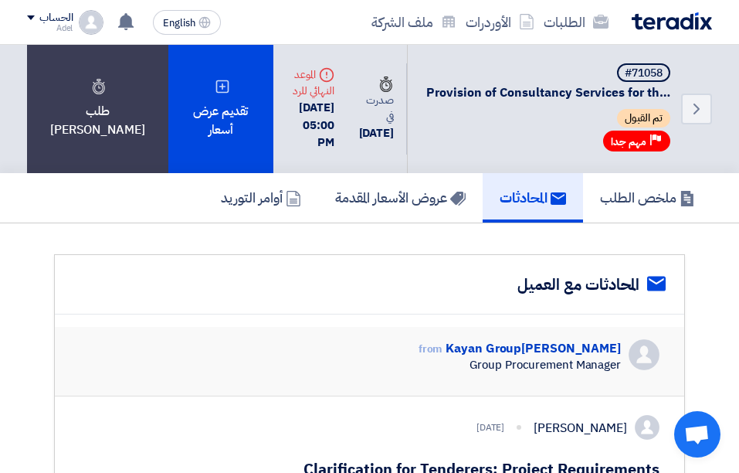 The width and height of the screenshot is (739, 473). Describe the element at coordinates (643, 73) in the screenshot. I see `div: #71058` at that location.